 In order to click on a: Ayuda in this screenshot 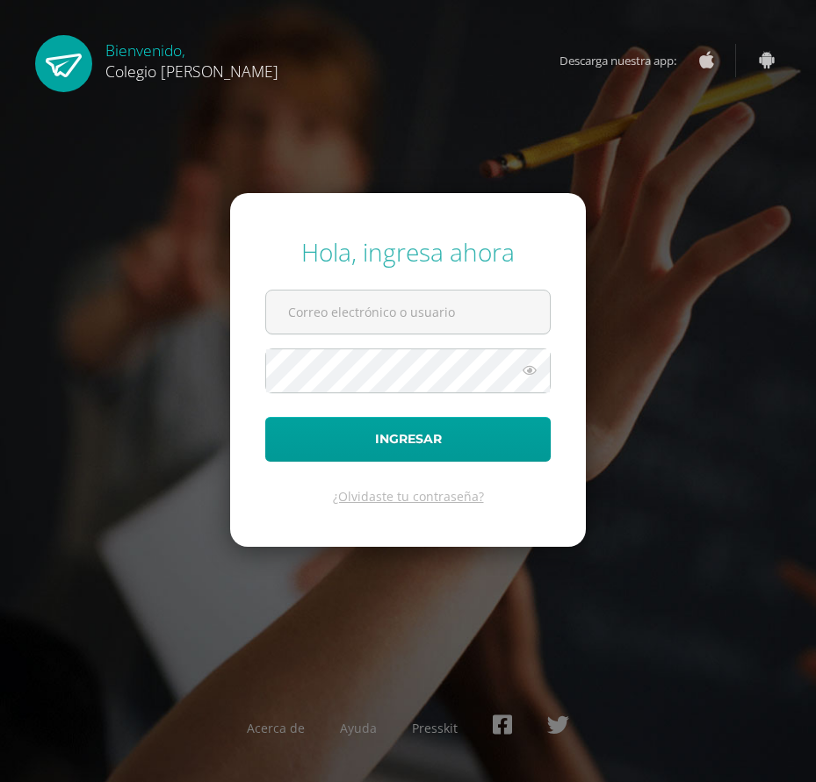, I will do `click(358, 728)`.